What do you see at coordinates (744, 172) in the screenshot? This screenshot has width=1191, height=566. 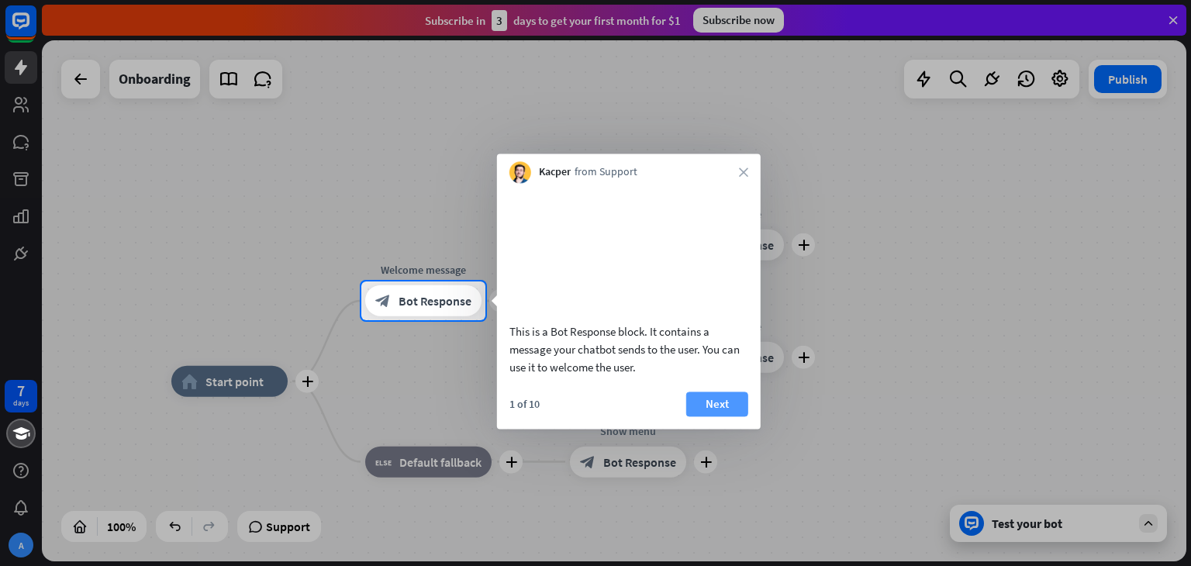 I see `i: close` at bounding box center [744, 172].